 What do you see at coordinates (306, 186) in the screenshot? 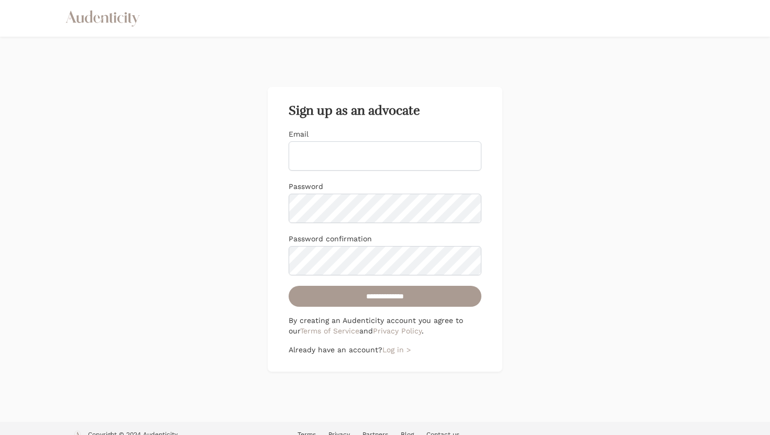
I see `label: Password` at bounding box center [306, 186].